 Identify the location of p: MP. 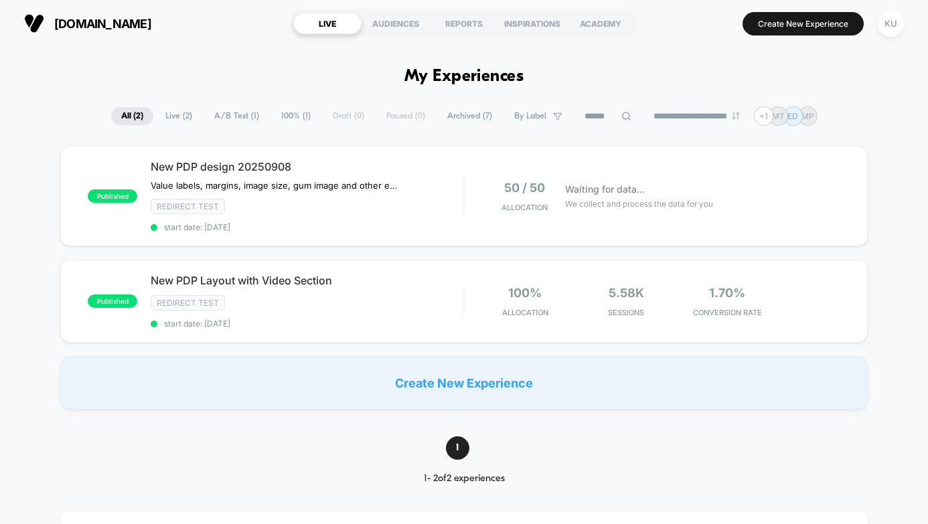
(808, 116).